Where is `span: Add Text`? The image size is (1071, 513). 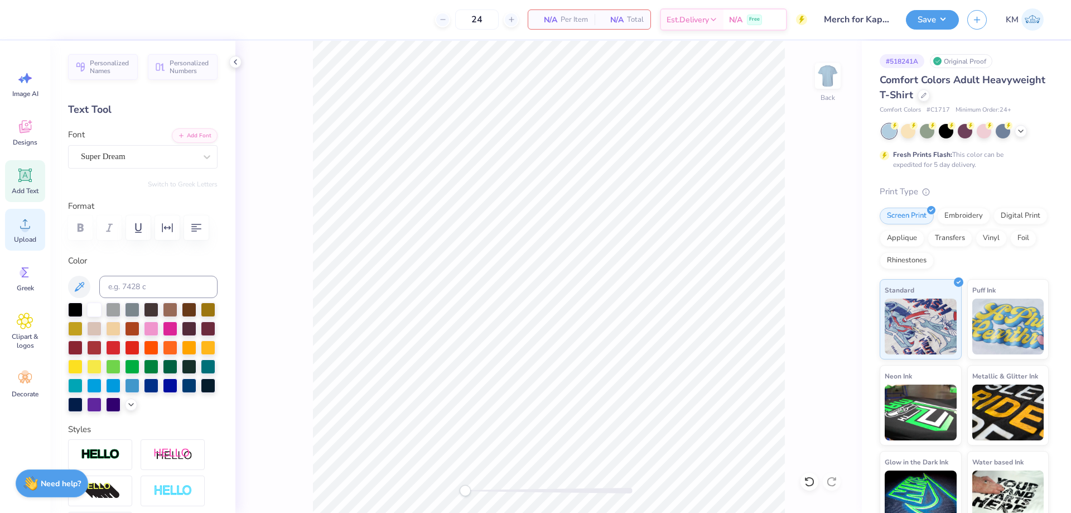 span: Add Text is located at coordinates (25, 191).